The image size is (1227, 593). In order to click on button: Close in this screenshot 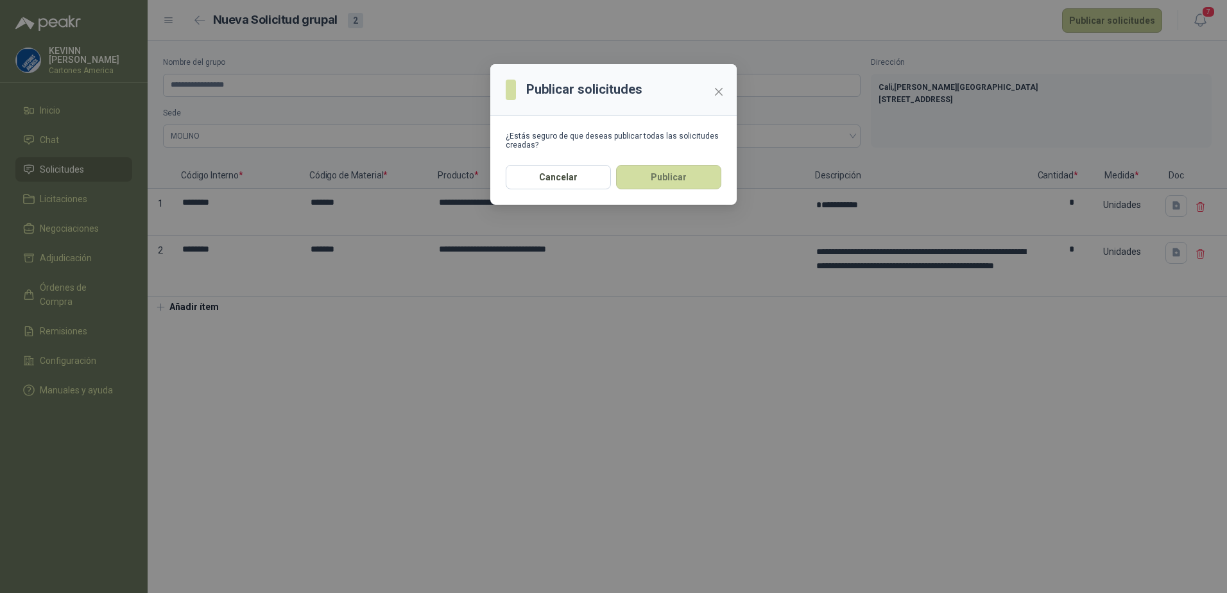, I will do `click(719, 92)`.